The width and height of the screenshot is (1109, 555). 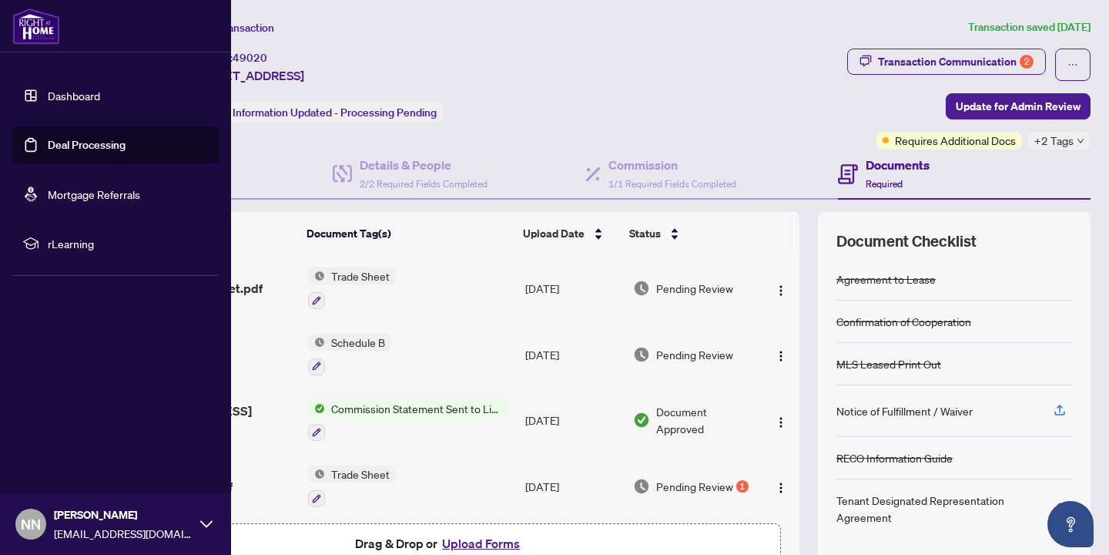 What do you see at coordinates (554, 233) in the screenshot?
I see `span: Upload Date` at bounding box center [554, 233].